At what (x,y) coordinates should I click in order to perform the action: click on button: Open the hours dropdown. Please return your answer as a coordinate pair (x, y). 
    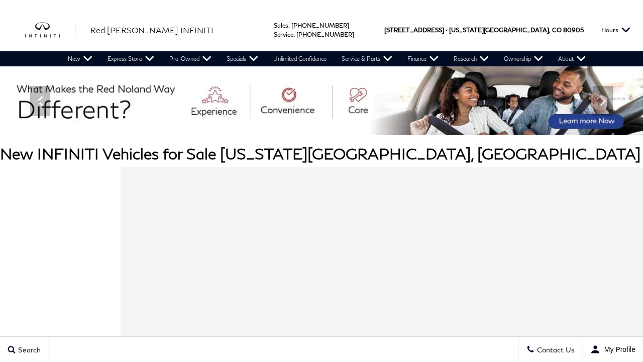
    Looking at the image, I should click on (616, 30).